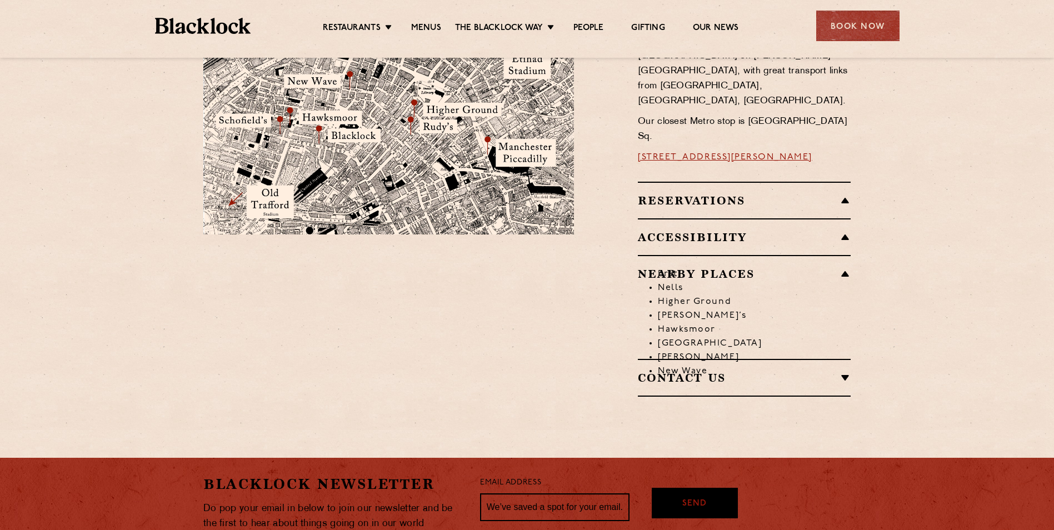  I want to click on h2: Contact Us, so click(744, 378).